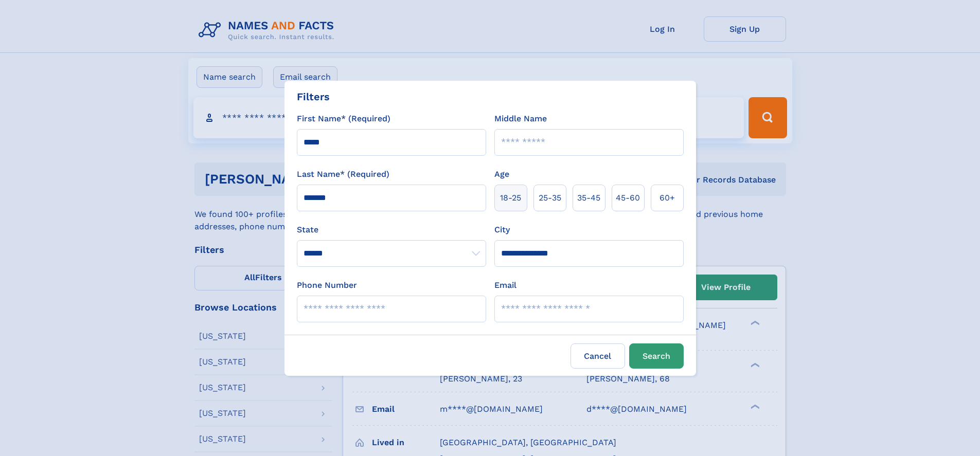 This screenshot has width=980, height=456. Describe the element at coordinates (502, 230) in the screenshot. I see `label: City` at that location.